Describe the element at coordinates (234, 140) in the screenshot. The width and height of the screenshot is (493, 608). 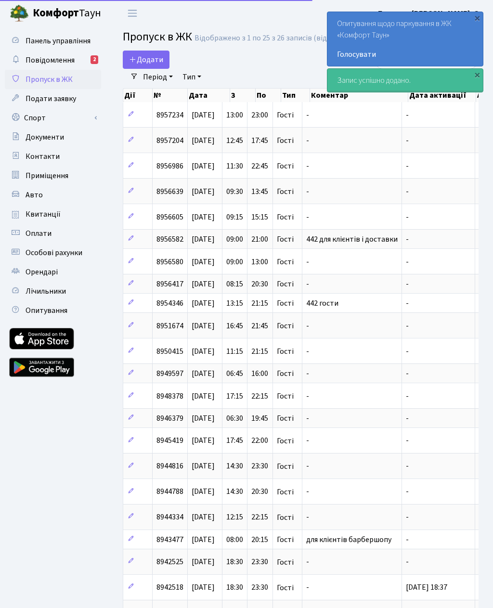
I see `span: 12:45` at that location.